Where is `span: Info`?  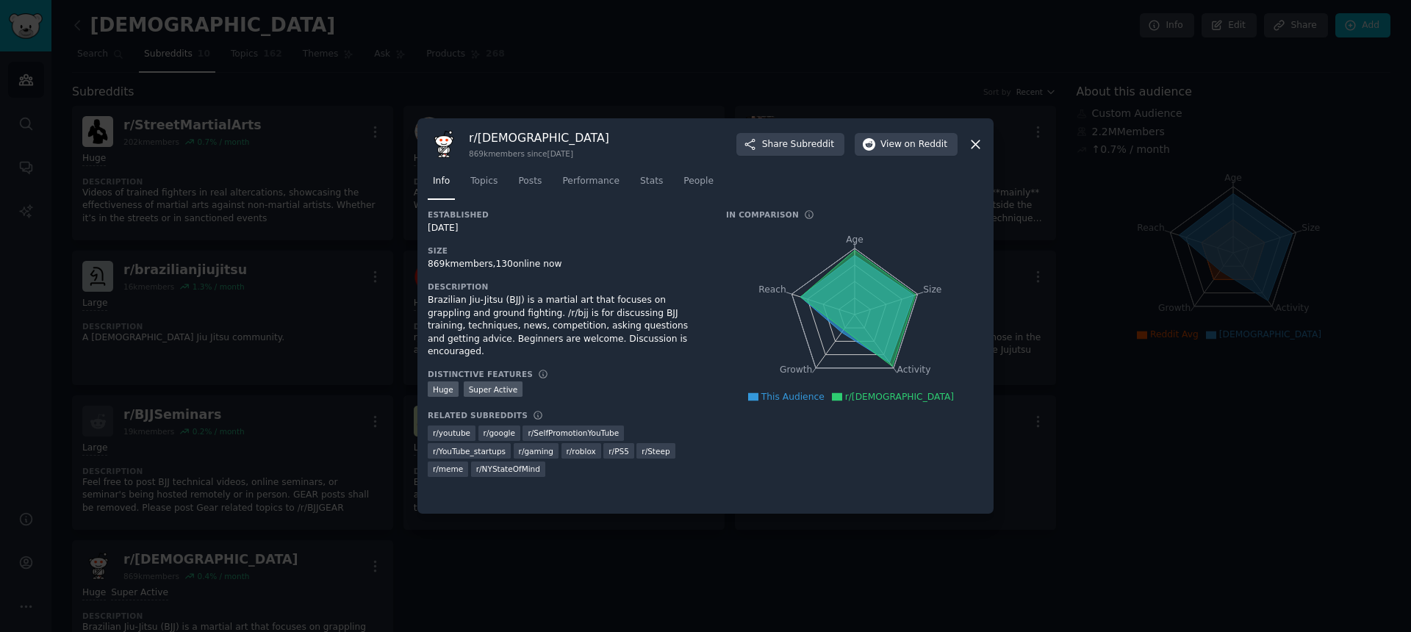 span: Info is located at coordinates (441, 182).